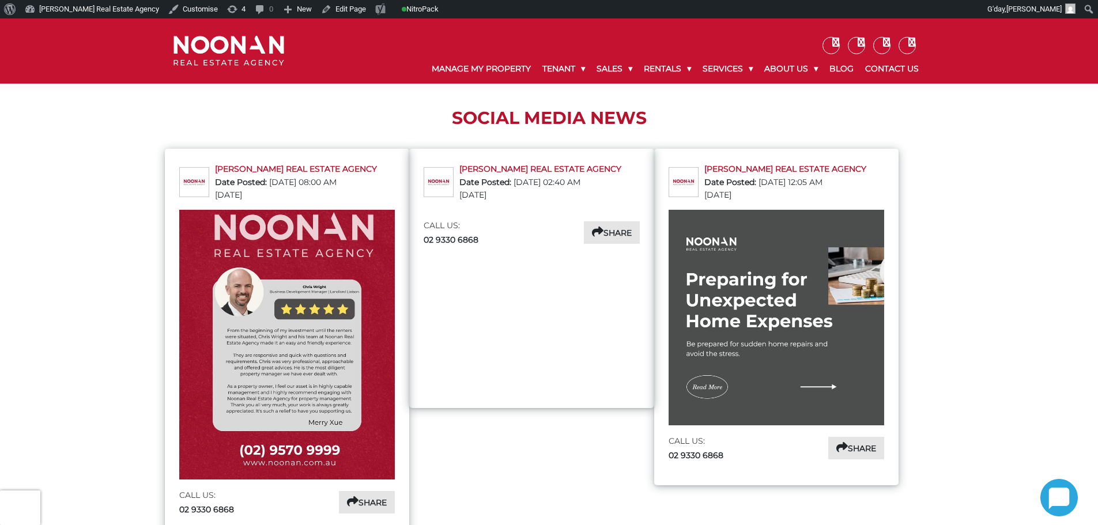 The image size is (1098, 525). Describe the element at coordinates (614, 69) in the screenshot. I see `a: Sales` at that location.